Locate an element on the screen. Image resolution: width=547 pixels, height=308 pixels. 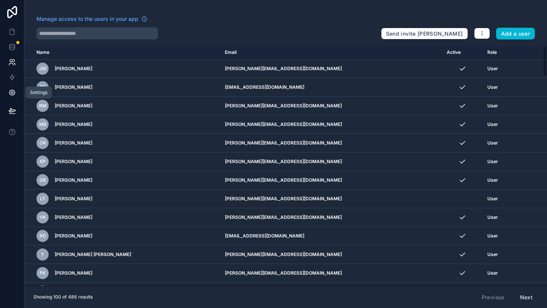
button: Add a user is located at coordinates (515, 34).